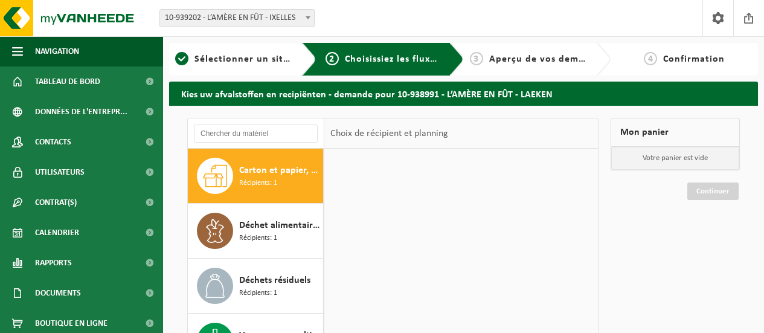 The height and width of the screenshot is (333, 764). Describe the element at coordinates (57, 232) in the screenshot. I see `span: Calendrier` at that location.